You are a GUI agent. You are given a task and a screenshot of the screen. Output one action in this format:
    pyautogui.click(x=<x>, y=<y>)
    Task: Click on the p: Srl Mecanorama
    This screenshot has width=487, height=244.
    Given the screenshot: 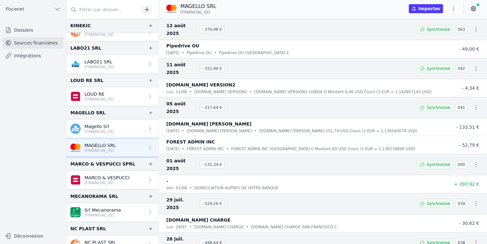 What is the action you would take?
    pyautogui.click(x=103, y=210)
    